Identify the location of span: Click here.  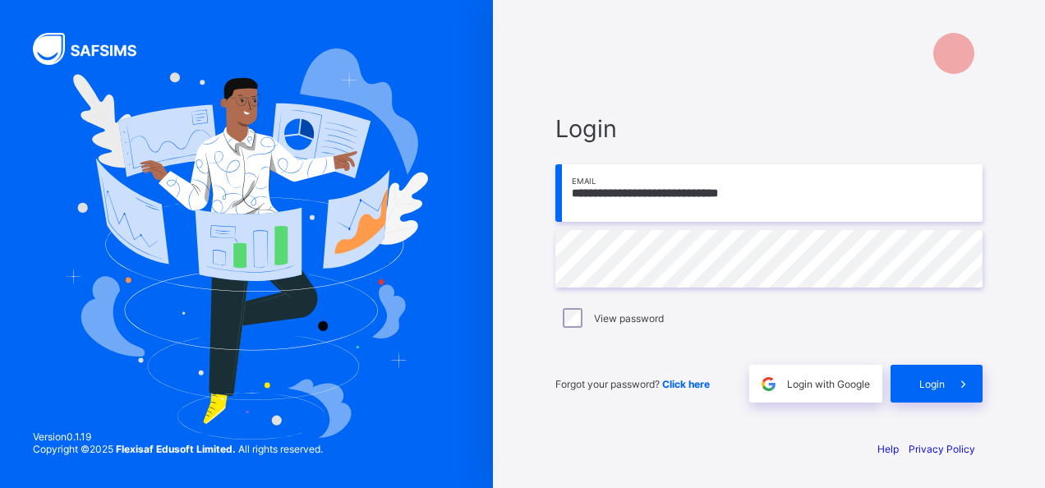
(686, 384).